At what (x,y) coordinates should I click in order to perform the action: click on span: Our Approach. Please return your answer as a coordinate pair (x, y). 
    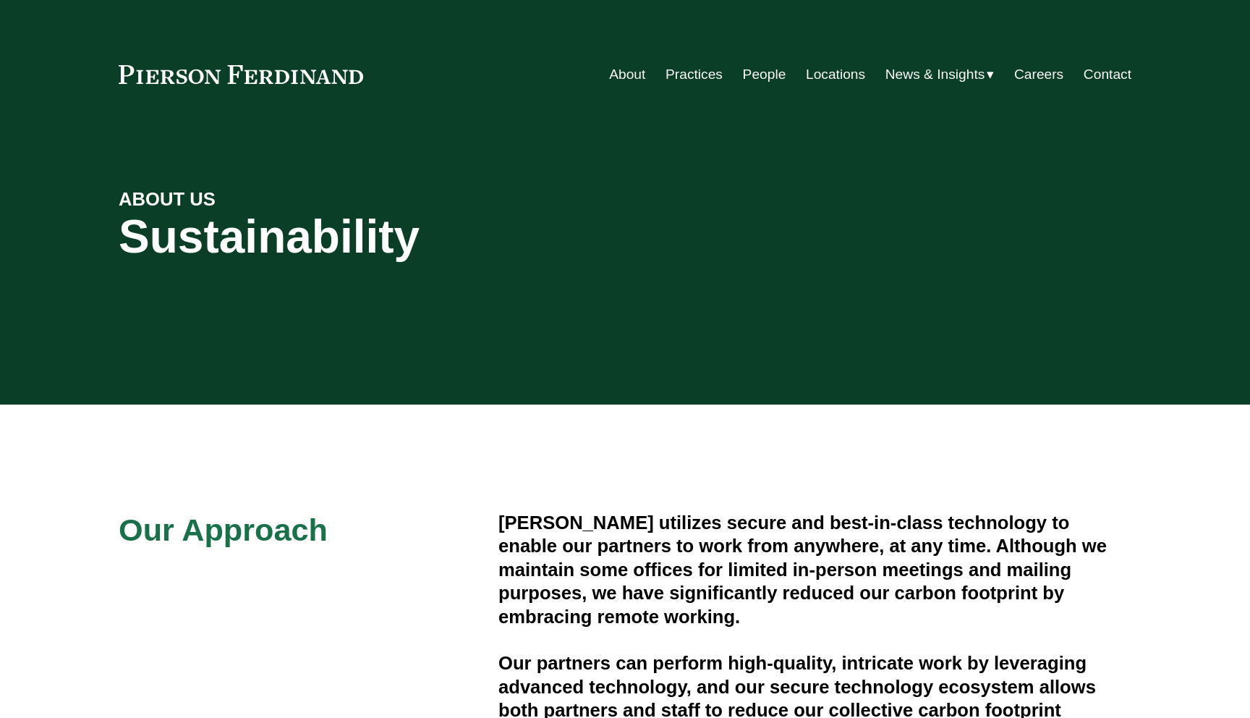
    Looking at the image, I should click on (223, 530).